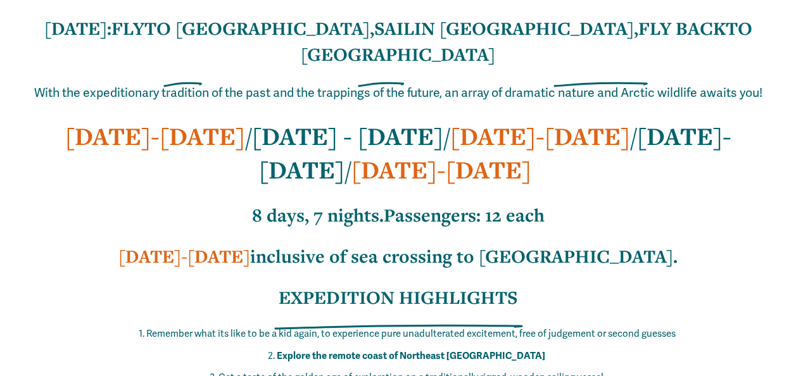 The image size is (796, 376). What do you see at coordinates (128, 28) in the screenshot?
I see `strong: FLY` at bounding box center [128, 28].